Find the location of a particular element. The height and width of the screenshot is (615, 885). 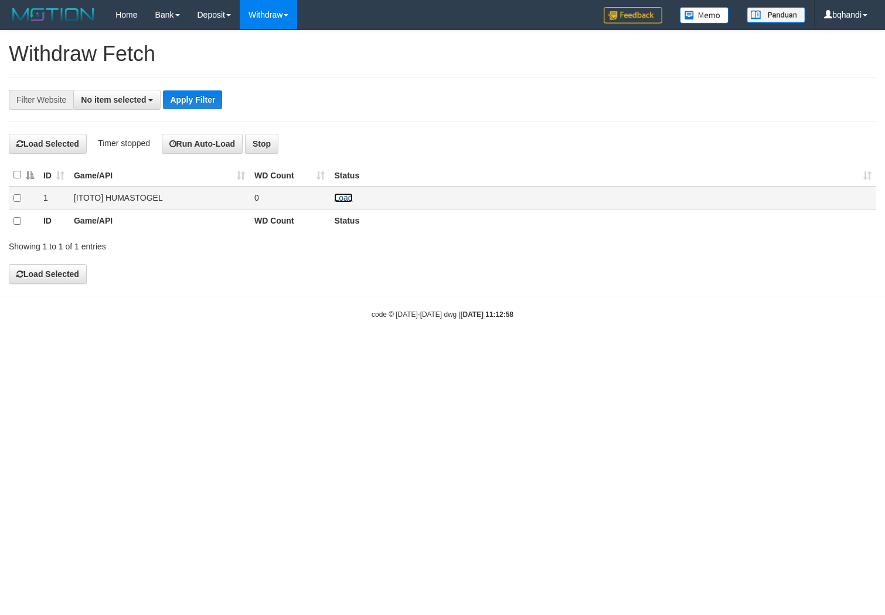

span: 0 is located at coordinates (257, 198).